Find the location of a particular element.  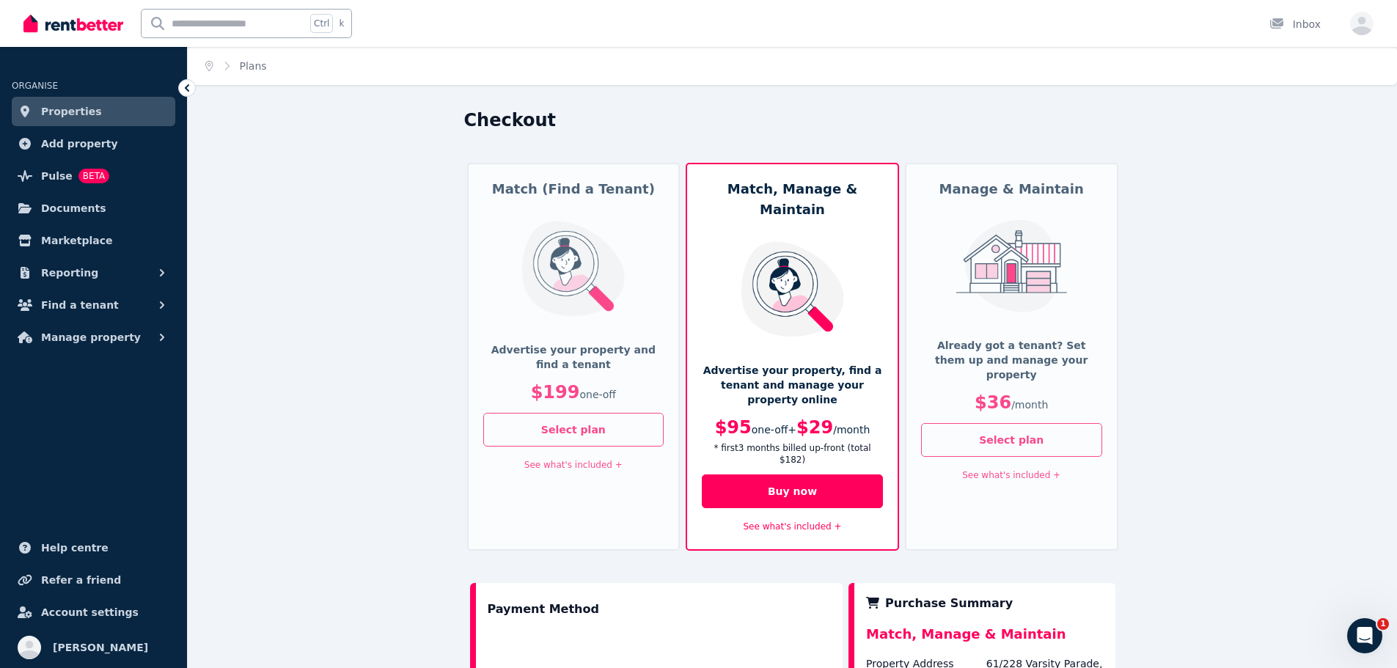

button: Find a tenant is located at coordinates (93, 305).